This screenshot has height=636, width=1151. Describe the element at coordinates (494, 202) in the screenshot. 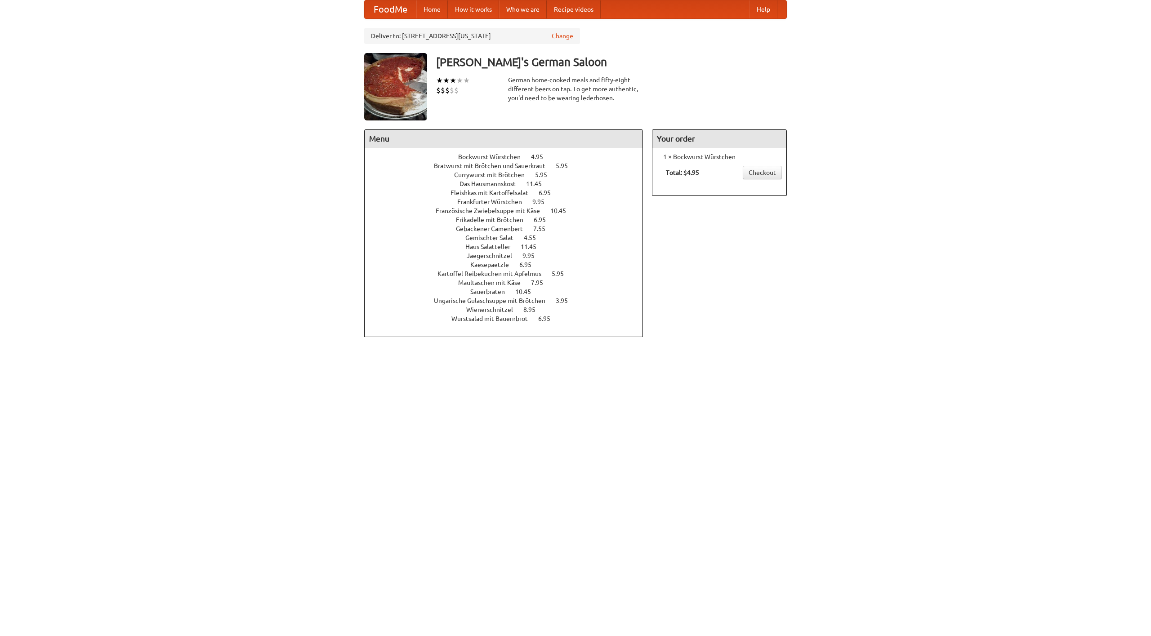

I see `span: Frankfurter Würstchen` at that location.